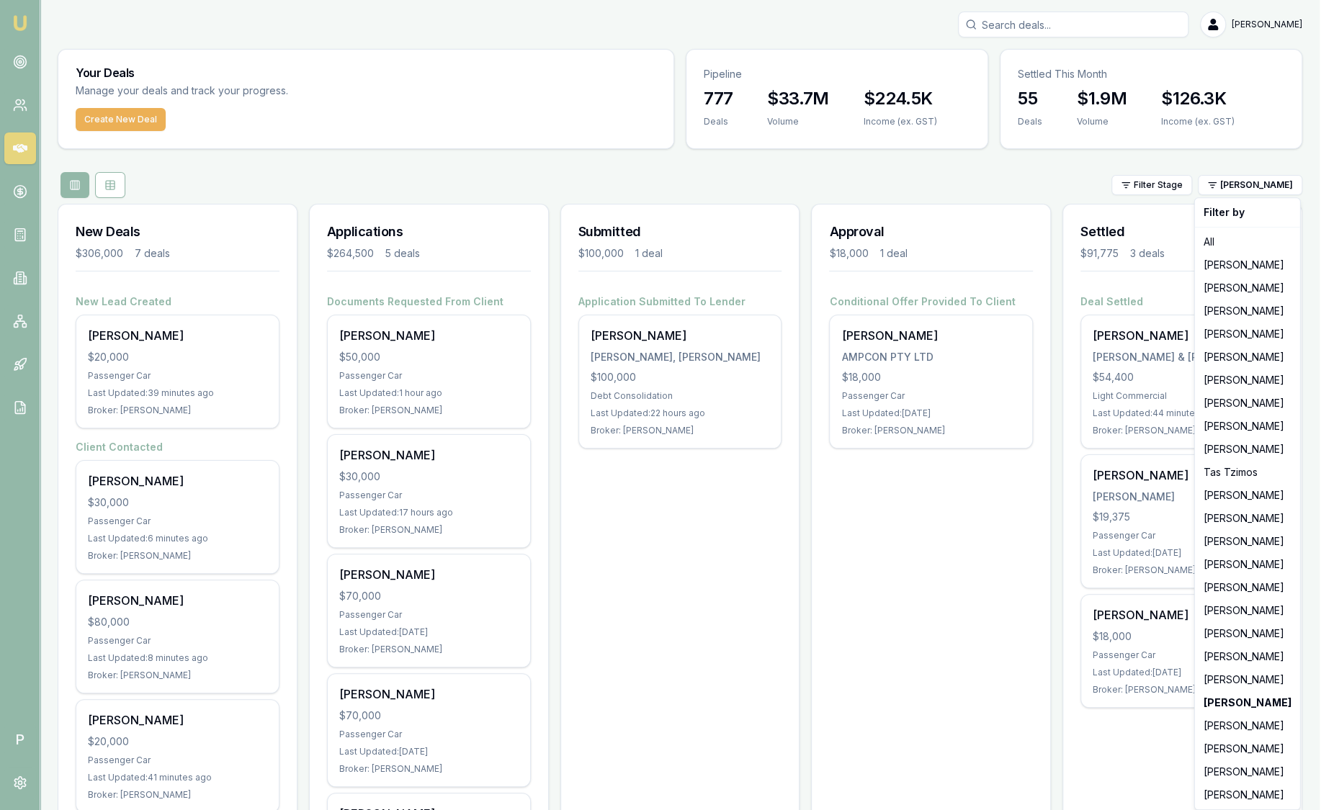  What do you see at coordinates (931, 232) in the screenshot?
I see `h3: Approval` at bounding box center [931, 232].